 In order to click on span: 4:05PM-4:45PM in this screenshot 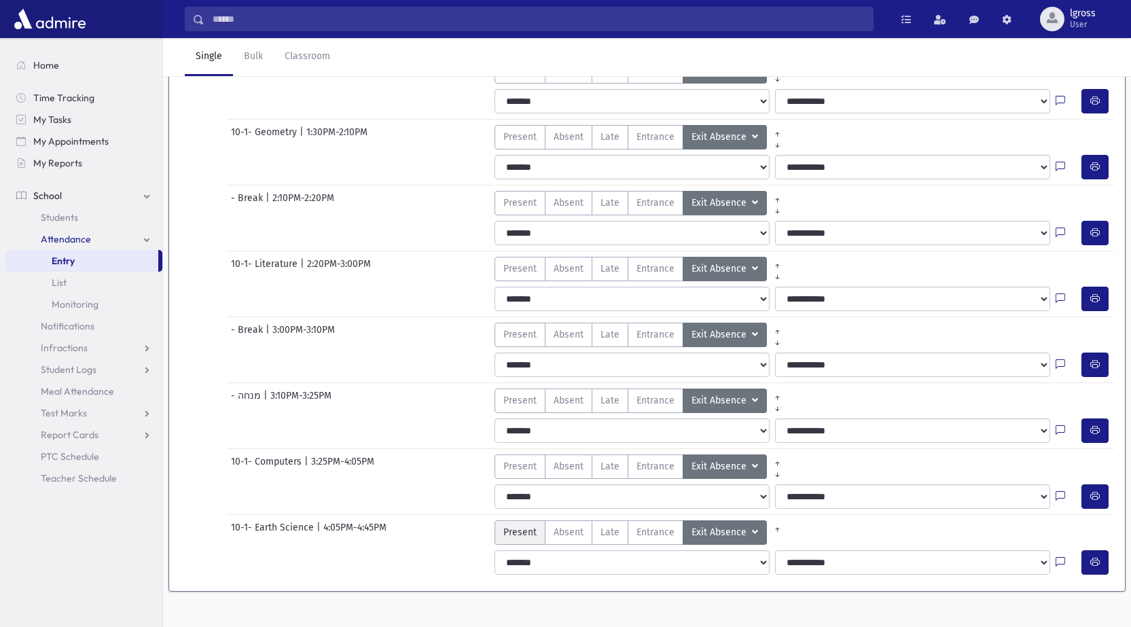, I will do `click(354, 532)`.